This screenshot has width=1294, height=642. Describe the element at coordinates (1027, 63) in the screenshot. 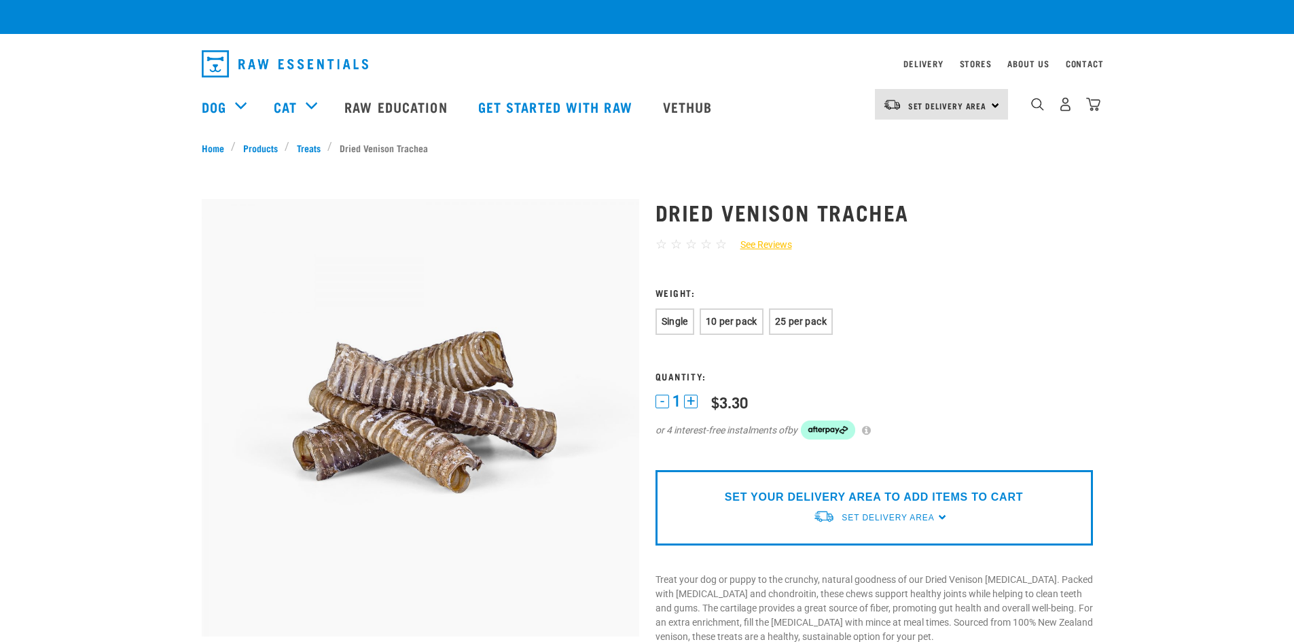

I see `a: About Us` at that location.